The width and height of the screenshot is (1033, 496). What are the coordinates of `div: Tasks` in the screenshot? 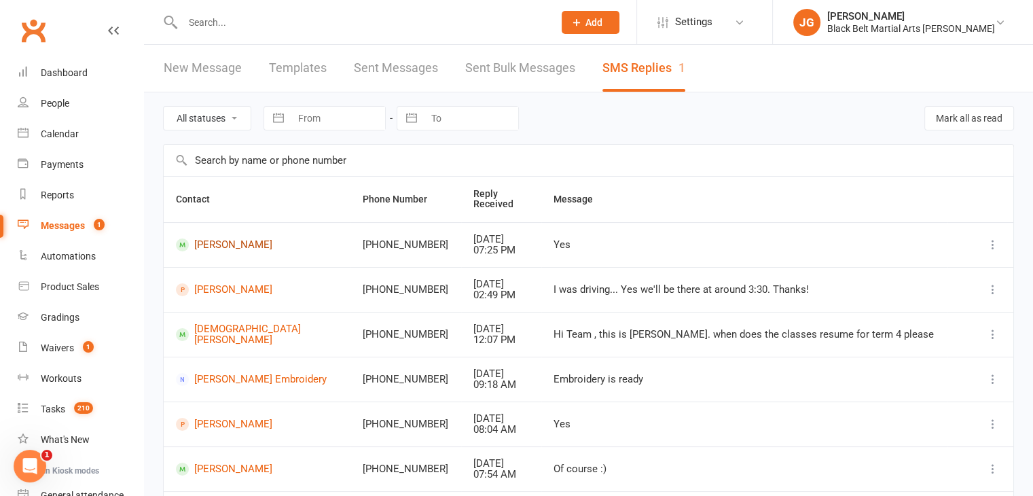 It's located at (53, 409).